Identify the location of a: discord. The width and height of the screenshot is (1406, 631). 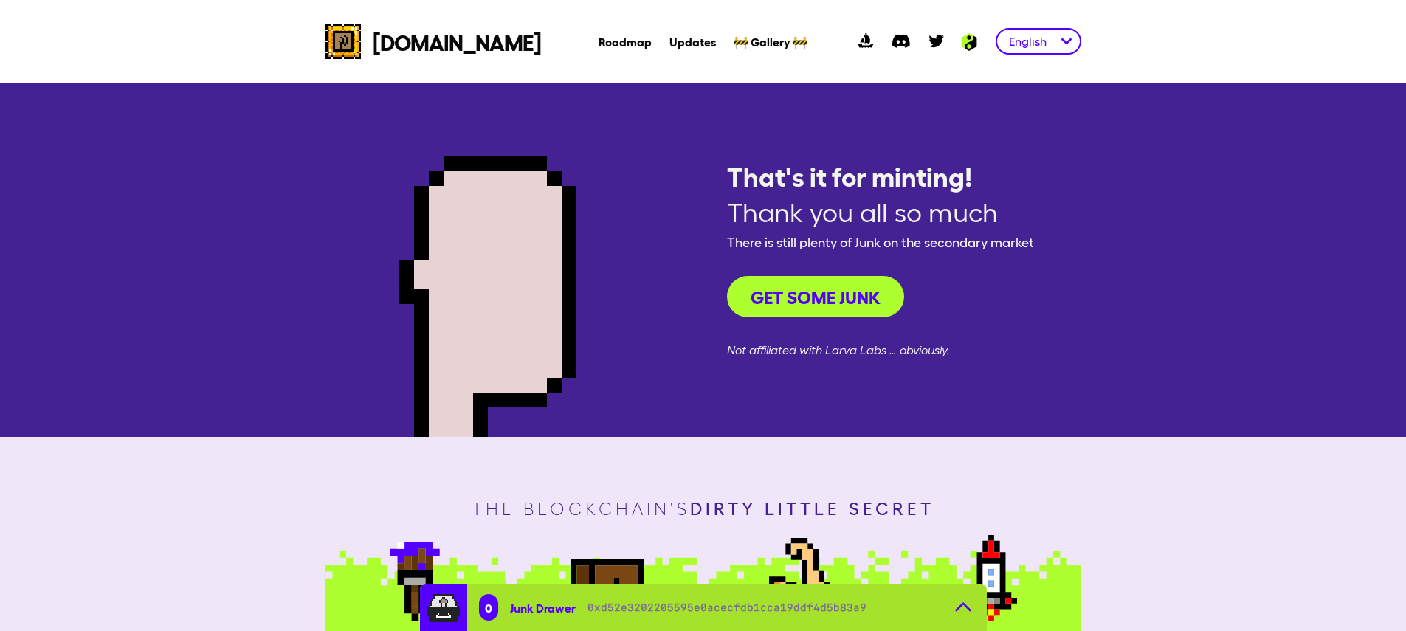
(901, 41).